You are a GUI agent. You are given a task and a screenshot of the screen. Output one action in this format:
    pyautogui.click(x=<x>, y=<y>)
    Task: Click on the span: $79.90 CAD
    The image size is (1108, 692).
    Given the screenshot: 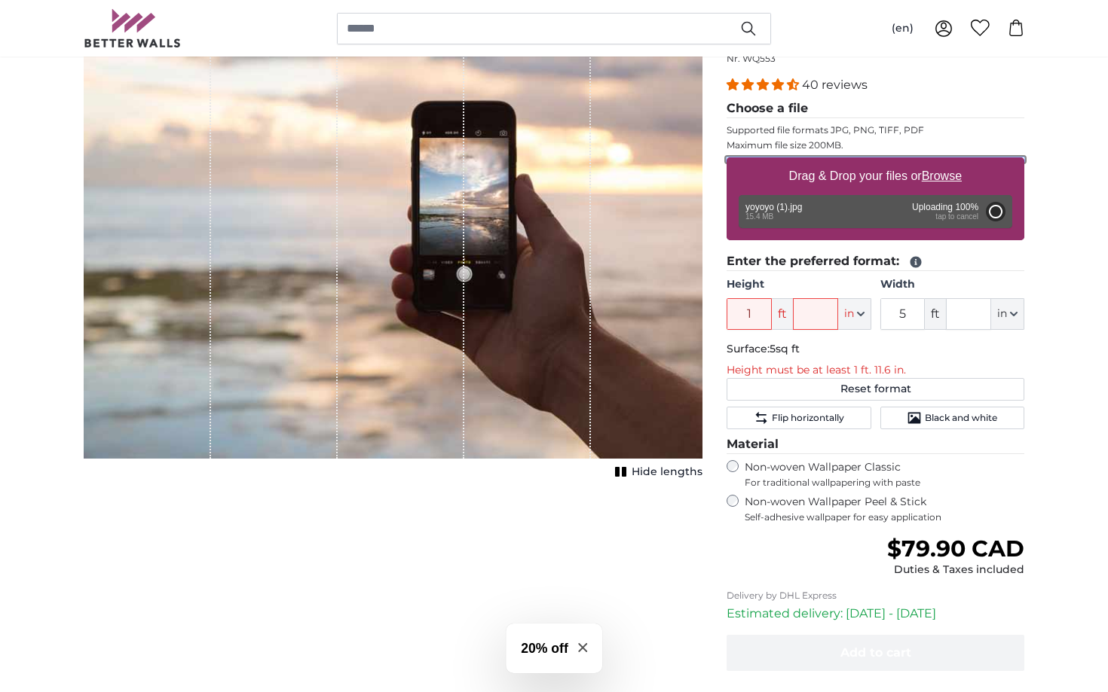 What is the action you would take?
    pyautogui.click(x=955, y=549)
    